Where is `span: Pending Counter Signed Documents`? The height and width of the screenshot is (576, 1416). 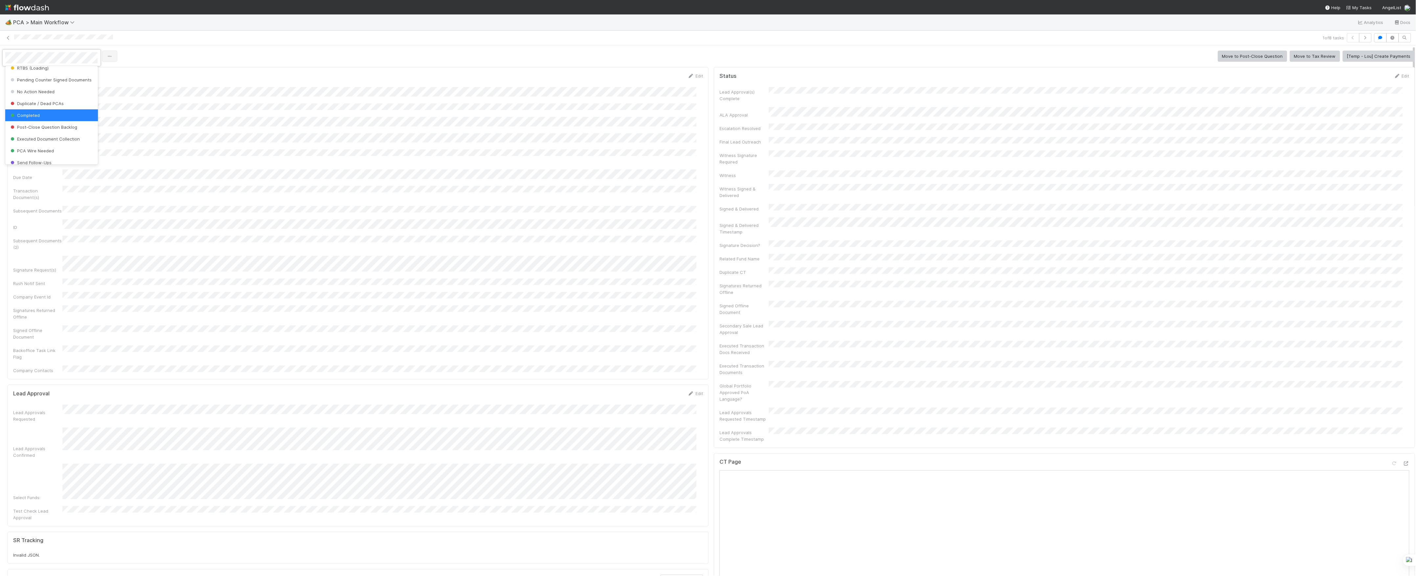 span: Pending Counter Signed Documents is located at coordinates (50, 80).